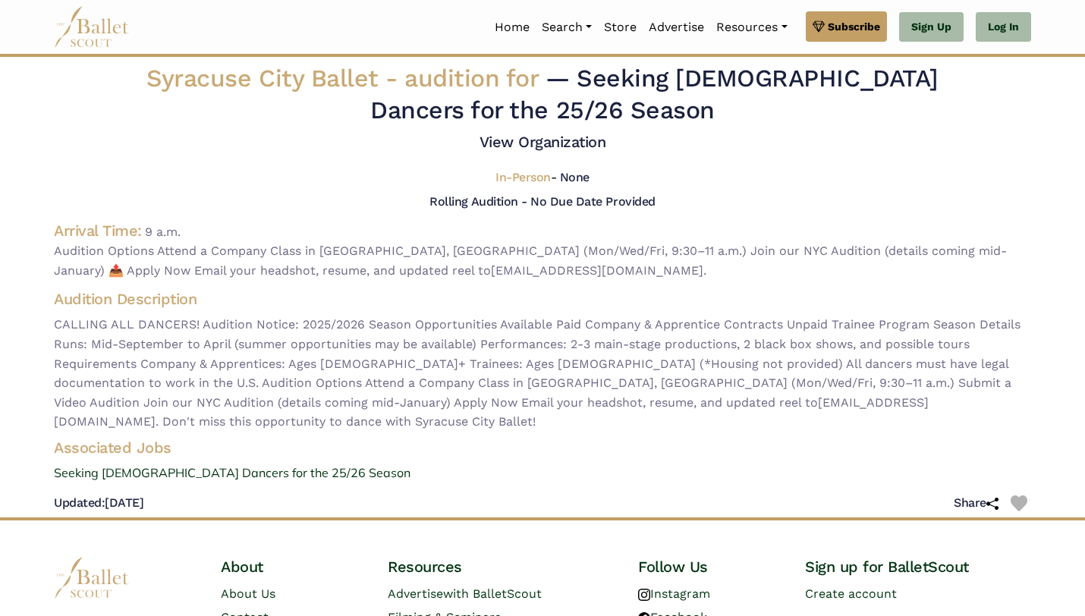  Describe the element at coordinates (976, 503) in the screenshot. I see `h5: Share` at that location.